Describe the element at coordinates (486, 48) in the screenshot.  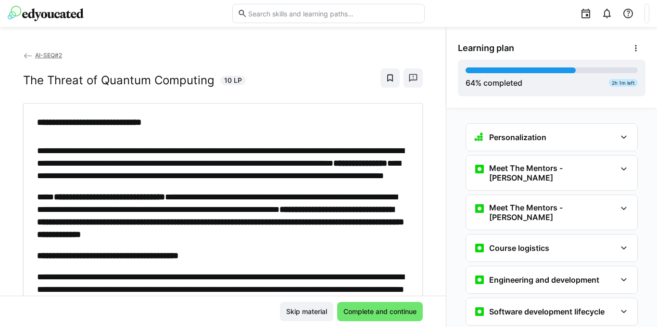
I see `span: Learning plan` at that location.